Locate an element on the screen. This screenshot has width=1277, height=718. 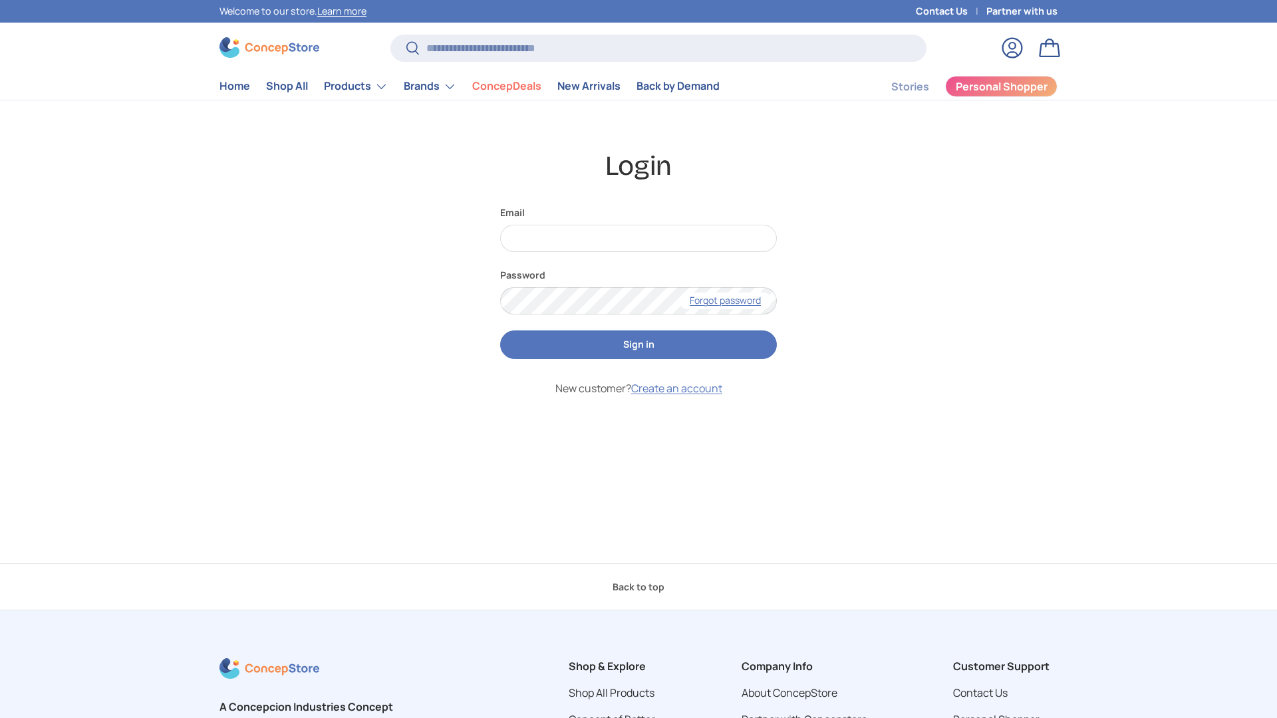
label: Email is located at coordinates (639, 212).